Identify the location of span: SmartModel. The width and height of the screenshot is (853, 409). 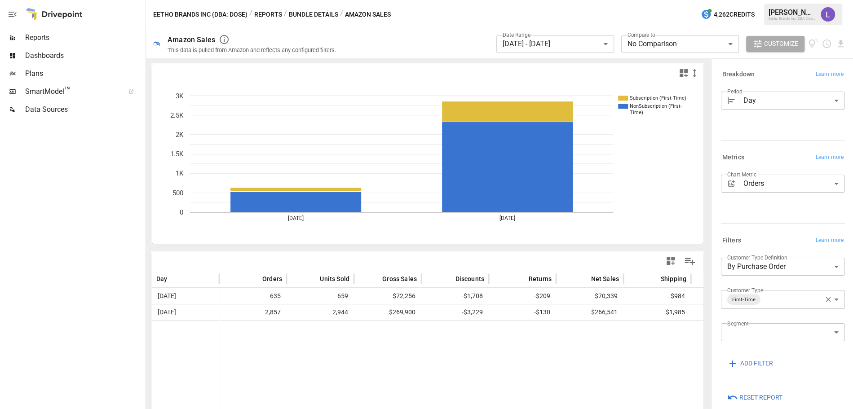
(72, 92).